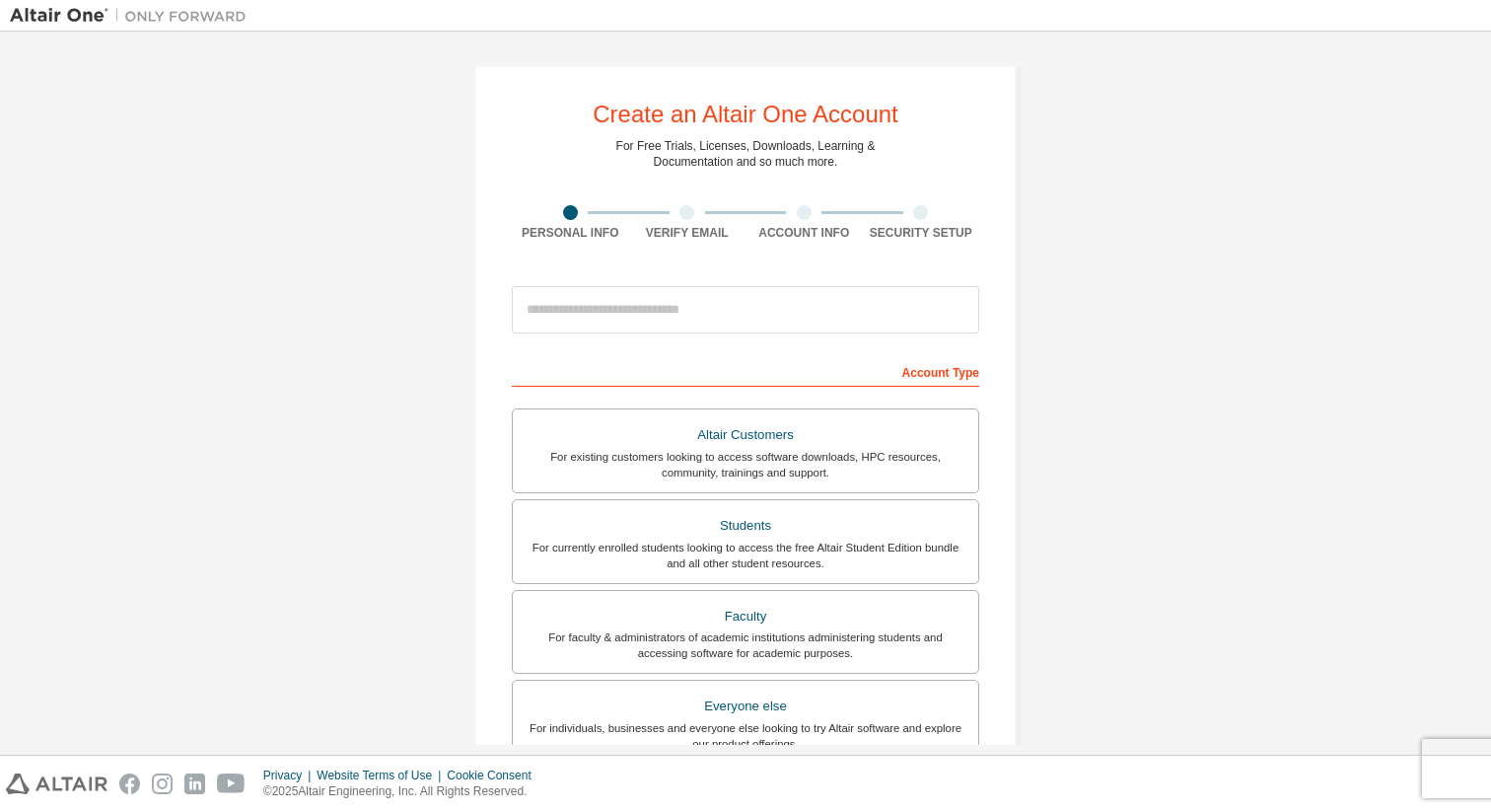 This screenshot has height=812, width=1491. What do you see at coordinates (133, 16) in the screenshot?
I see `img: Altair One` at bounding box center [133, 16].